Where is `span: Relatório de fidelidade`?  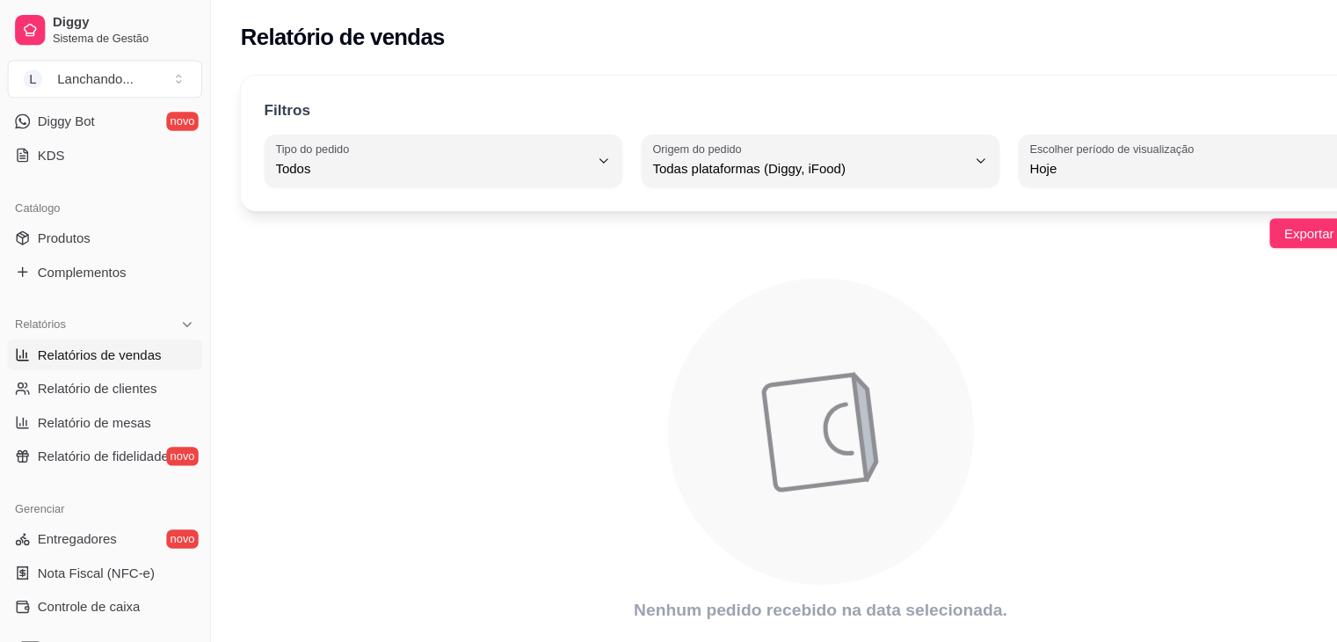
span: Relatório de fidelidade is located at coordinates (96, 426).